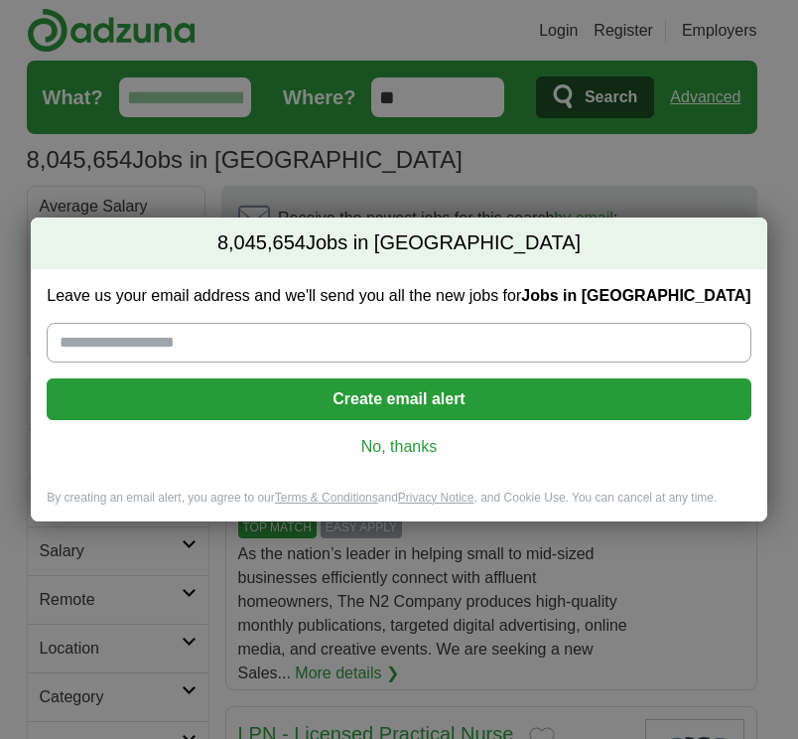 This screenshot has height=739, width=798. Describe the element at coordinates (327, 497) in the screenshot. I see `a: Terms & Conditions` at that location.